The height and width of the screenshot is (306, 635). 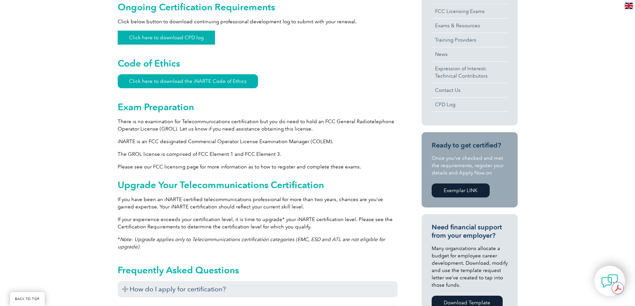 I want to click on p: Click below button to download continuing professional development log to submit with your renewal., so click(x=258, y=22).